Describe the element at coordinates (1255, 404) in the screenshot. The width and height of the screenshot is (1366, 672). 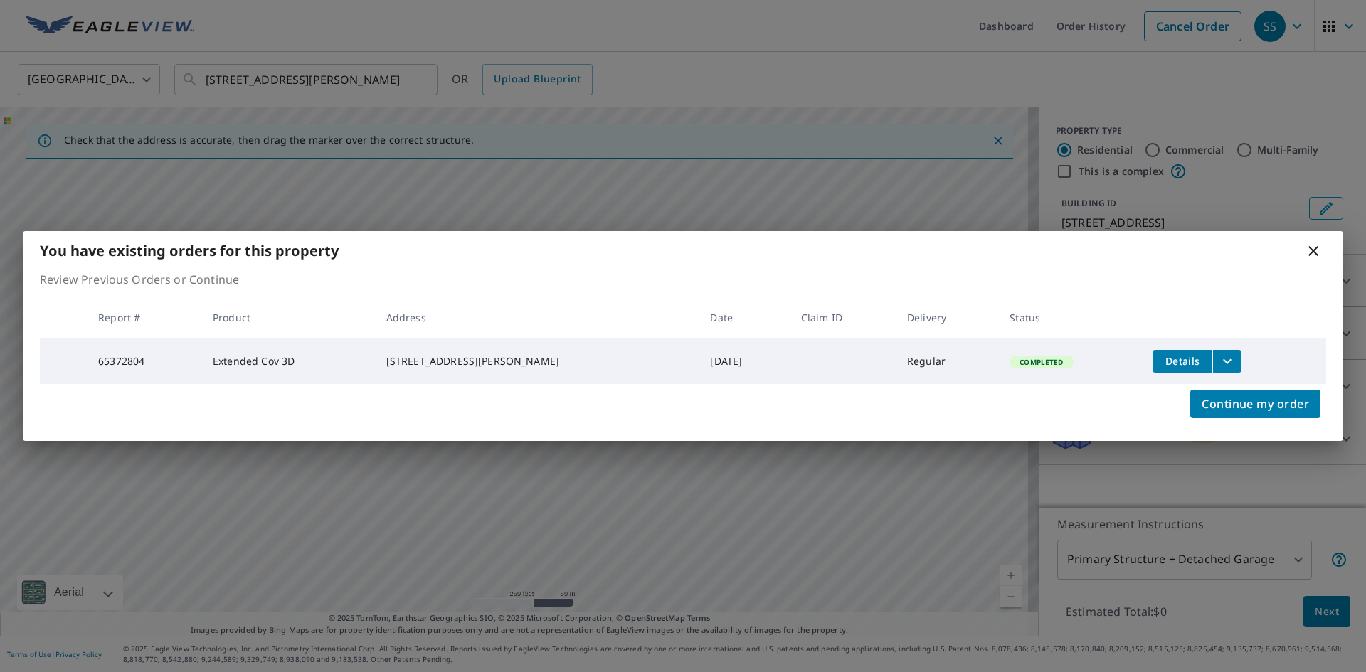
I see `span: Continue my order` at that location.